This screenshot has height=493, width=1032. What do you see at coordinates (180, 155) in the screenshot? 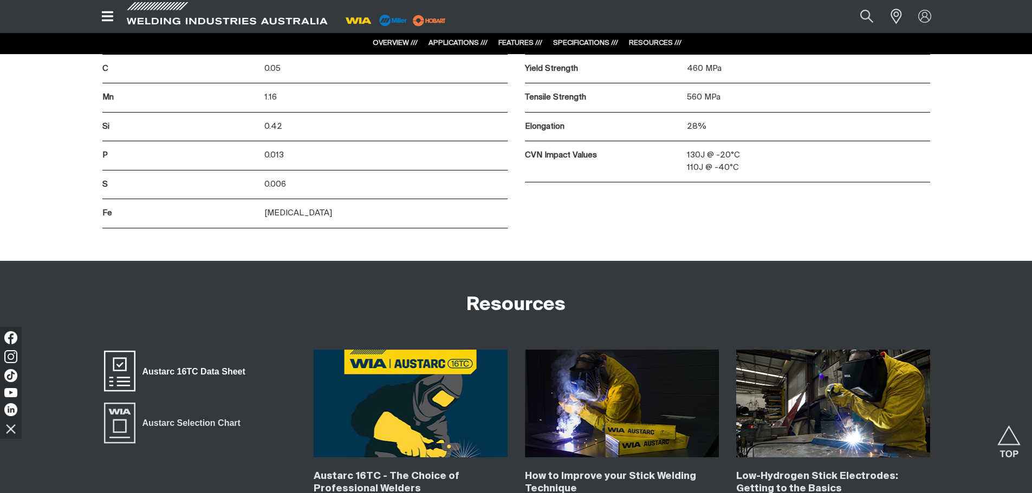
I see `p: P` at bounding box center [180, 155].